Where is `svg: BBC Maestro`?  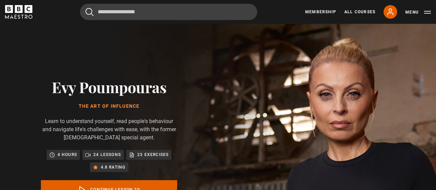
svg: BBC Maestro is located at coordinates (19, 12).